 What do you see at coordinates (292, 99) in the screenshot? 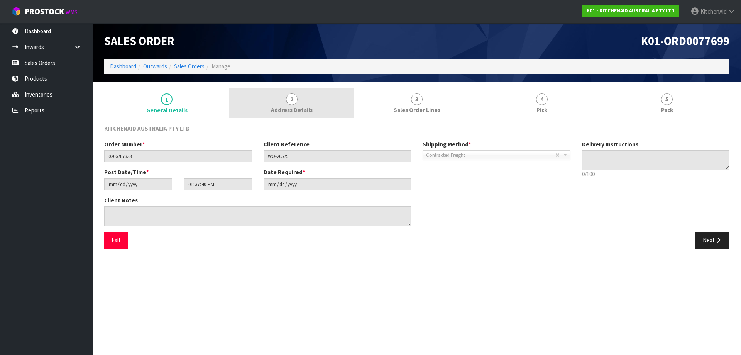
I see `span: 2` at bounding box center [292, 99].